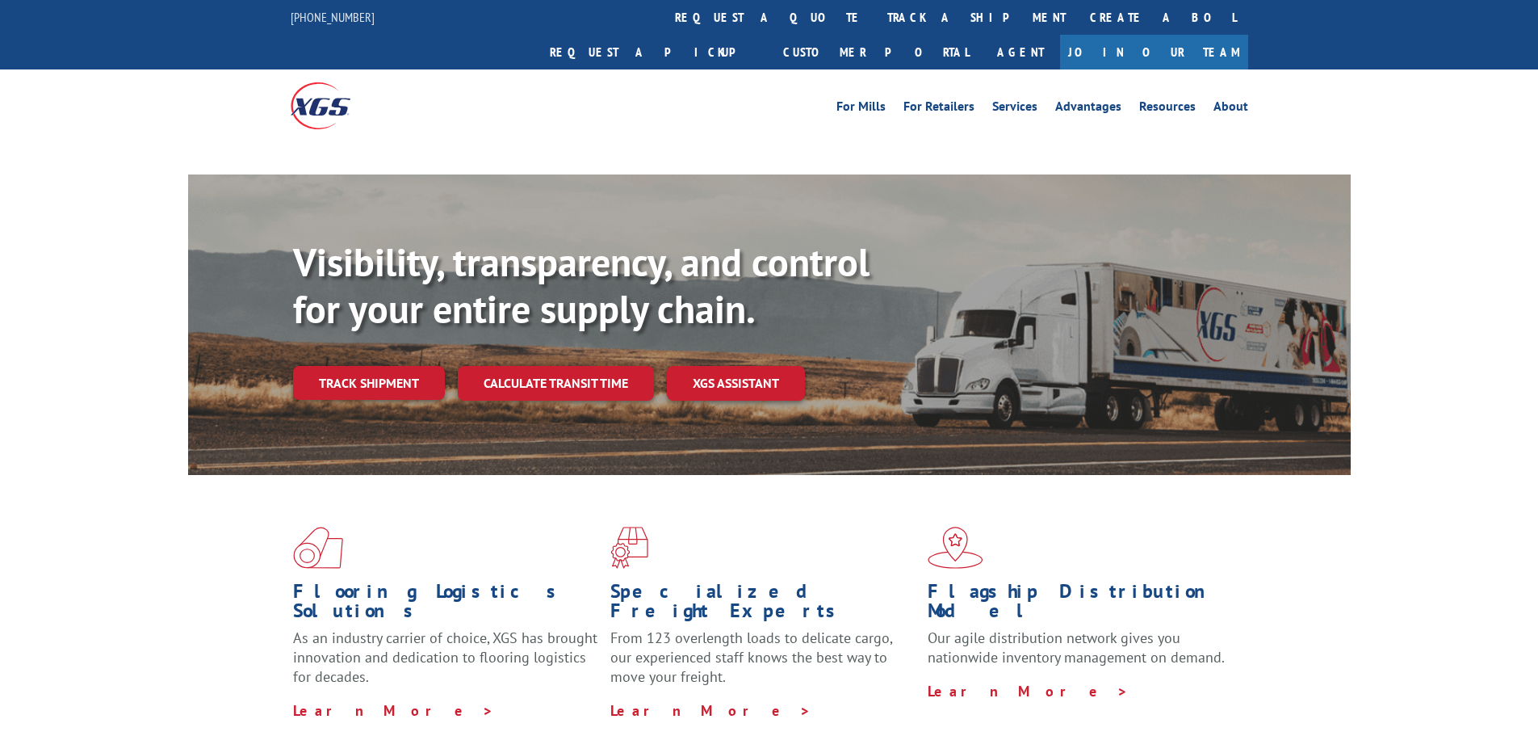  I want to click on a: For Retailers, so click(939, 109).